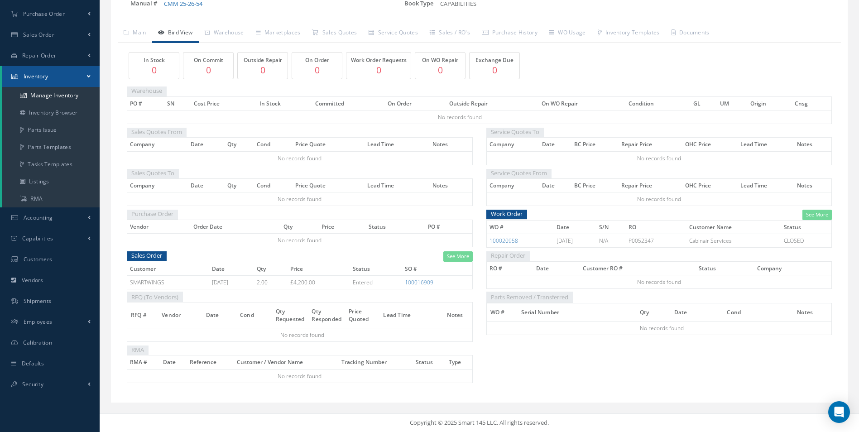  What do you see at coordinates (376, 362) in the screenshot?
I see `th: Tracking Number` at bounding box center [376, 362].